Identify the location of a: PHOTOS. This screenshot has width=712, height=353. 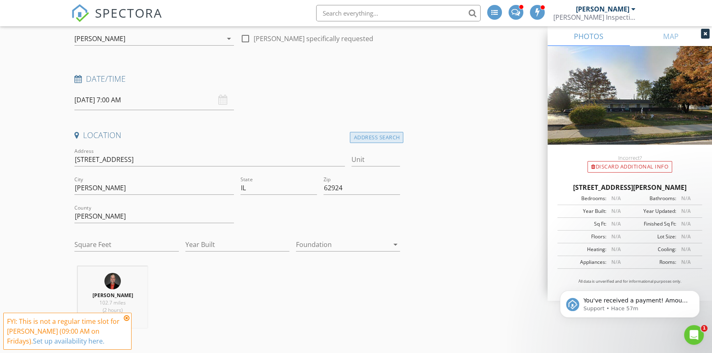
(589, 36).